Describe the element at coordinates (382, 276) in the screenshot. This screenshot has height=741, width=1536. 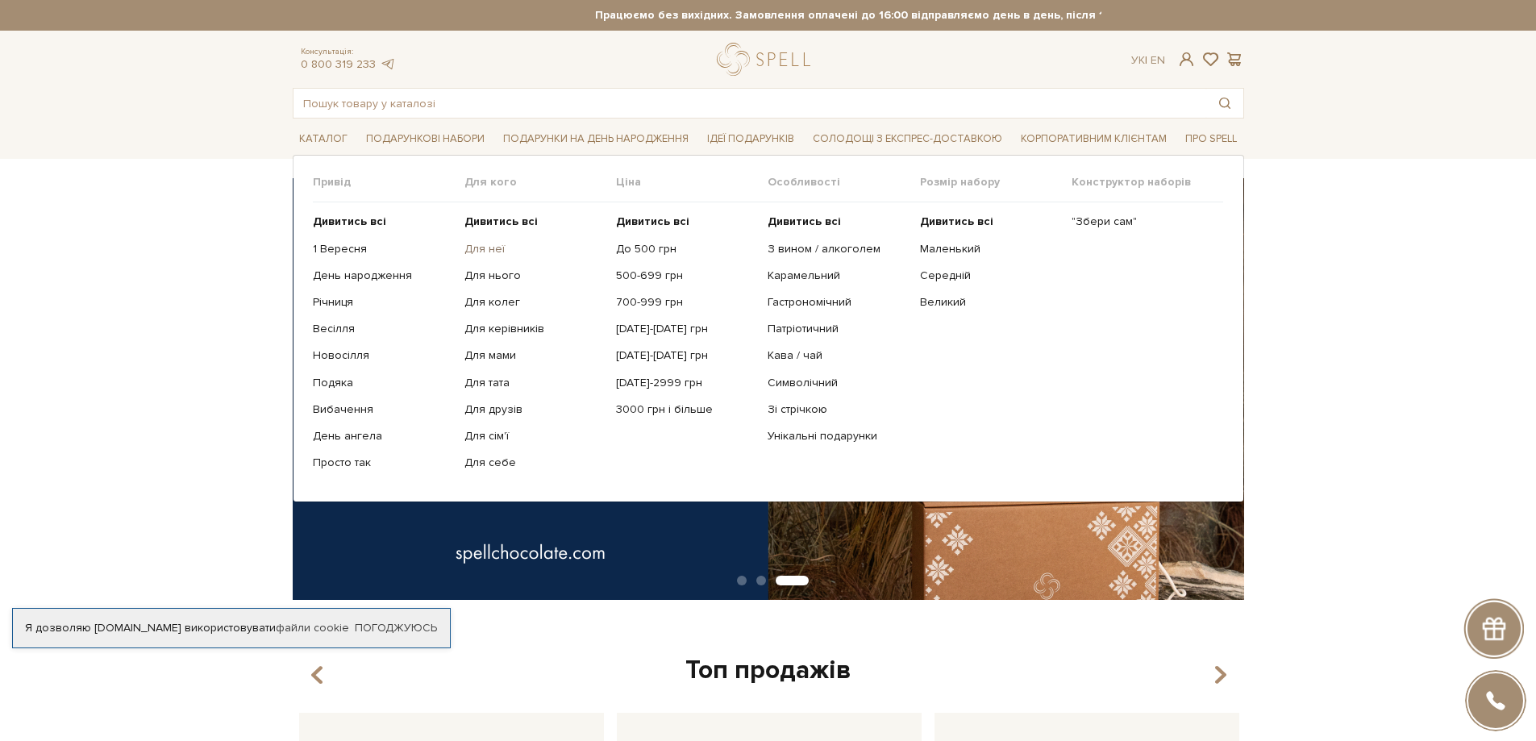
I see `a: День народження` at that location.